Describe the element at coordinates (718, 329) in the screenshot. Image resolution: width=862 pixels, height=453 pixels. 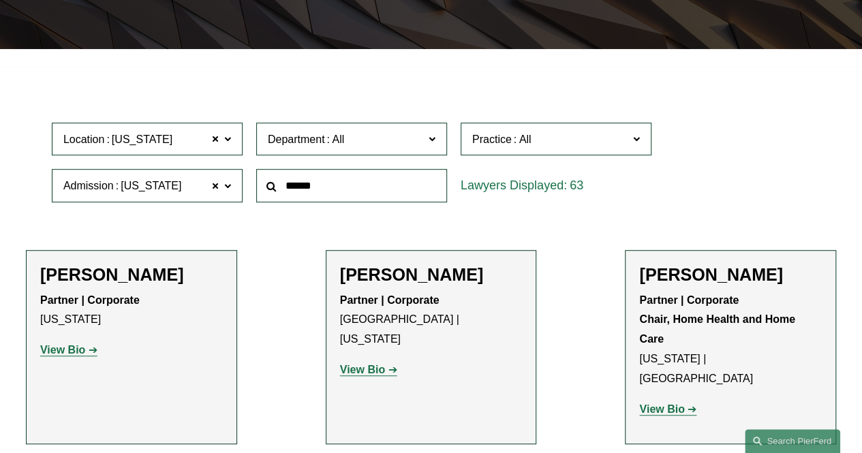
I see `strong: Chair, Home Health and Home Care` at that location.